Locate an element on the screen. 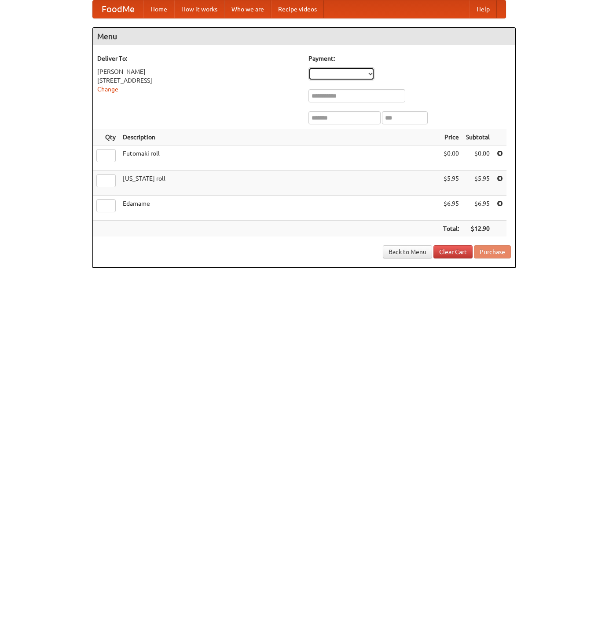  button: Purchase is located at coordinates (492, 252).